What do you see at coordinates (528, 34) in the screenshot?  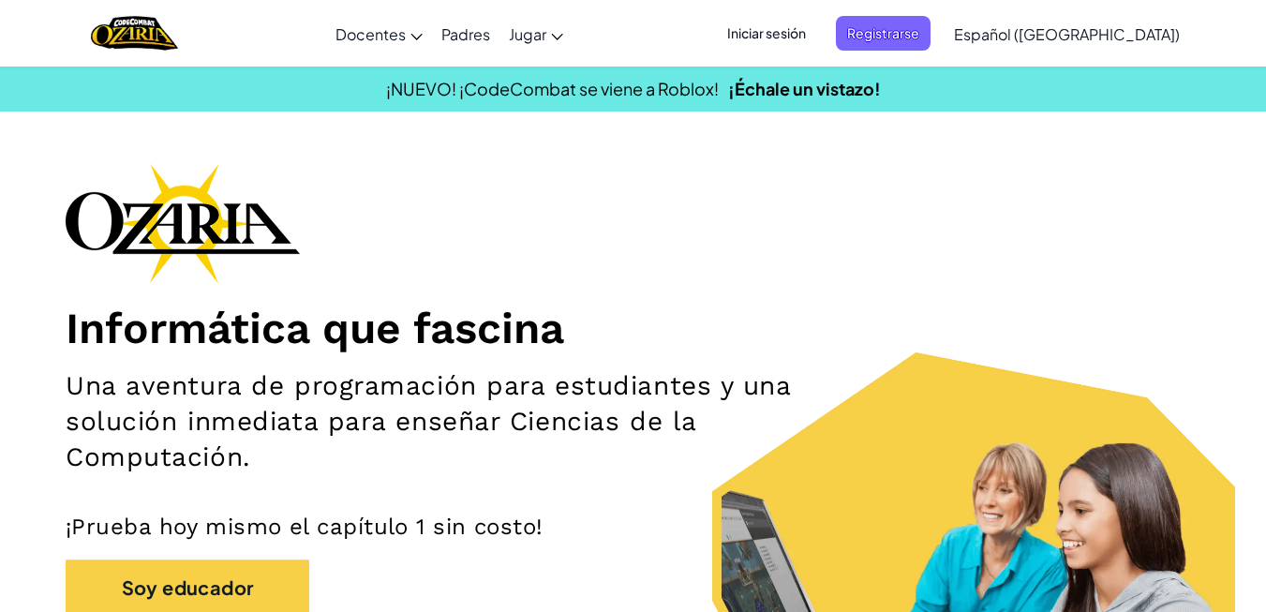 I see `span: Jugar` at bounding box center [528, 34].